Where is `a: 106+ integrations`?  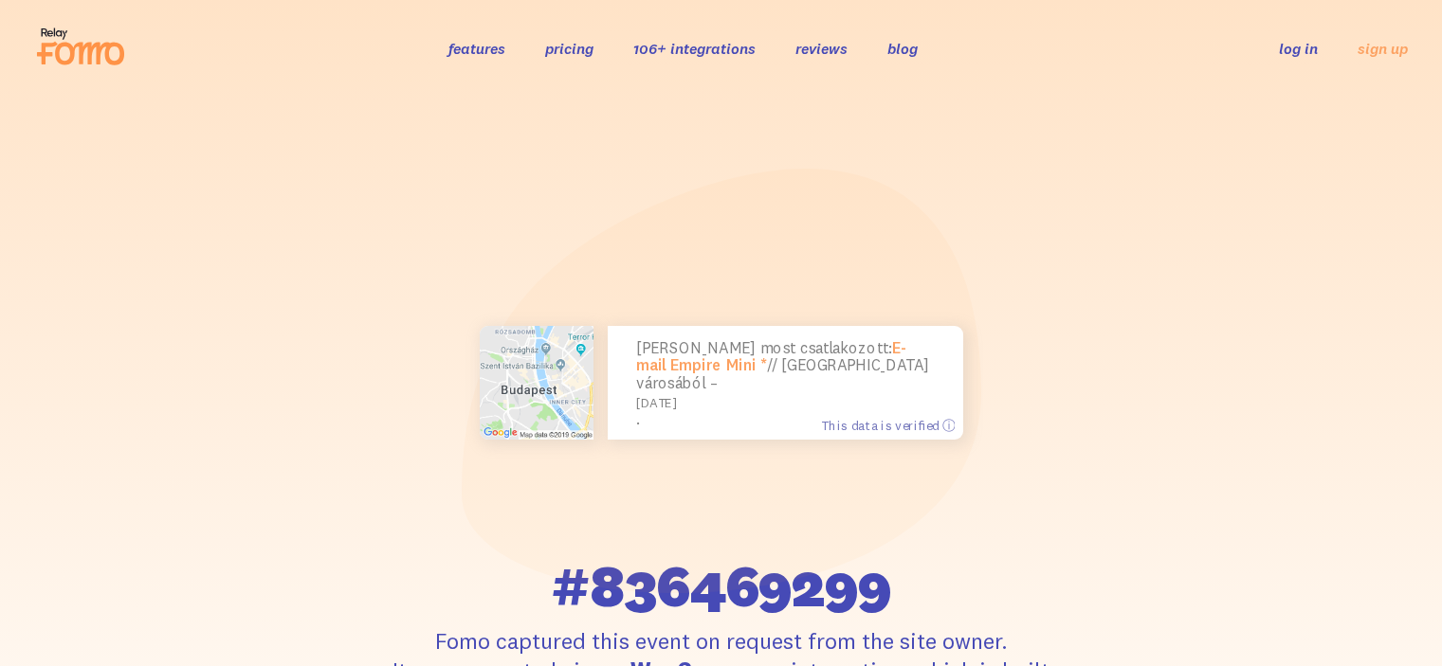 a: 106+ integrations is located at coordinates (694, 48).